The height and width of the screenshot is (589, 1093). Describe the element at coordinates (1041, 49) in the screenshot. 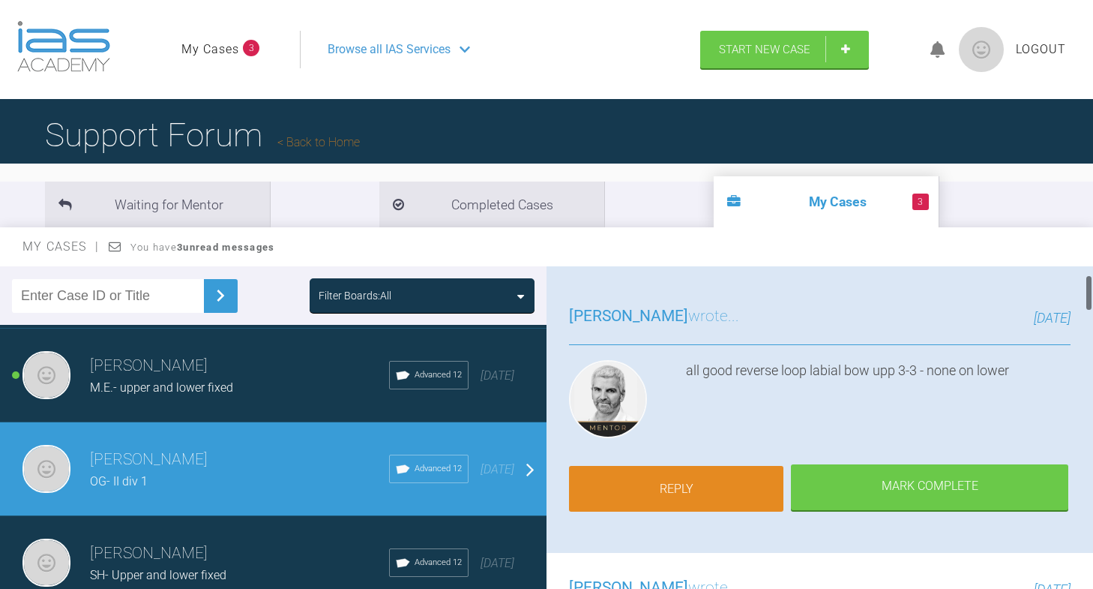

I see `a: Logout` at that location.